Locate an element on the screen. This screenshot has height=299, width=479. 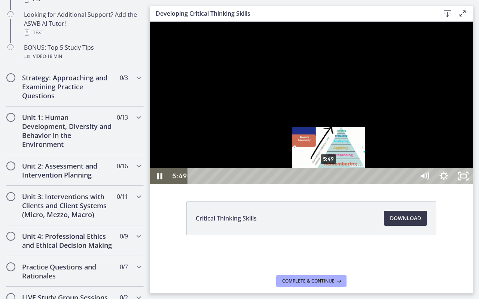
span: · 18 min is located at coordinates (54, 56).